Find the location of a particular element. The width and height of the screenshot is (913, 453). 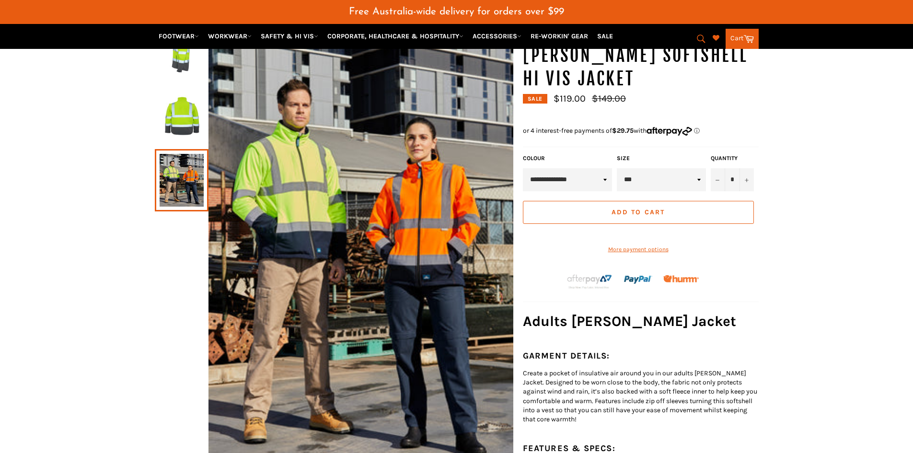

a: WORKWEAR is located at coordinates (230, 36).